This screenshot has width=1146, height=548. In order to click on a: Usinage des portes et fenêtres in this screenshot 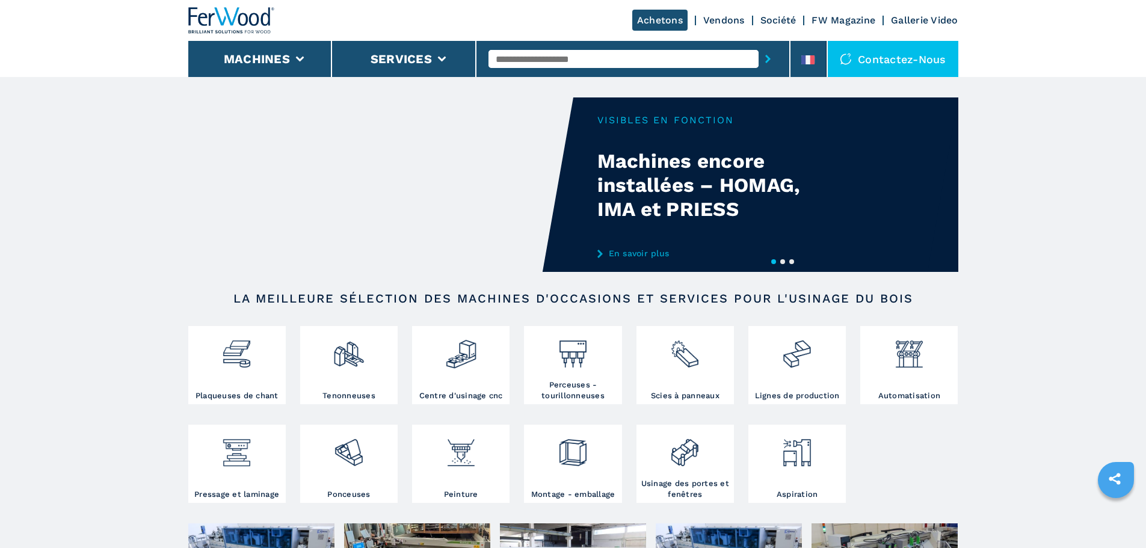, I will do `click(685, 464)`.